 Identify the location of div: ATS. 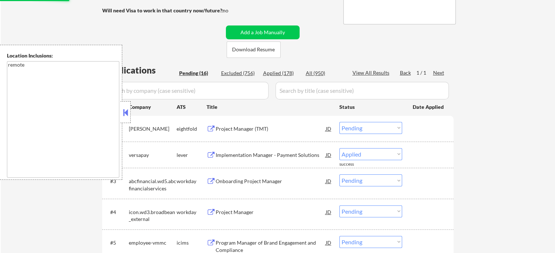
(191, 107).